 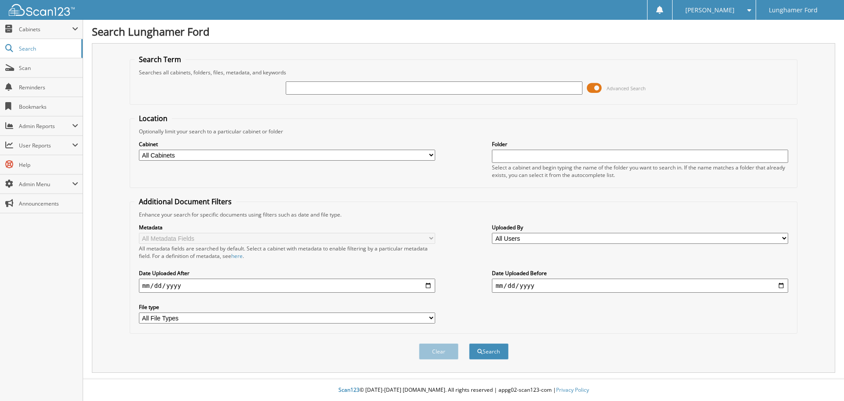 What do you see at coordinates (640, 144) in the screenshot?
I see `label: Folder` at bounding box center [640, 144].